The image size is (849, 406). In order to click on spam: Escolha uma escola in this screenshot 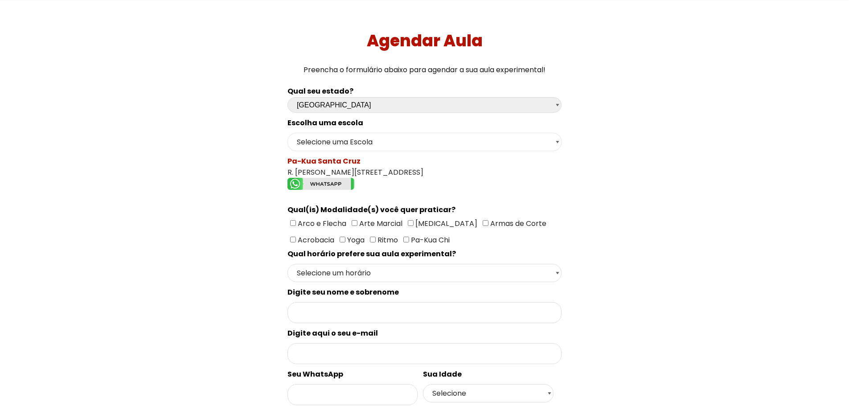, I will do `click(325, 123)`.